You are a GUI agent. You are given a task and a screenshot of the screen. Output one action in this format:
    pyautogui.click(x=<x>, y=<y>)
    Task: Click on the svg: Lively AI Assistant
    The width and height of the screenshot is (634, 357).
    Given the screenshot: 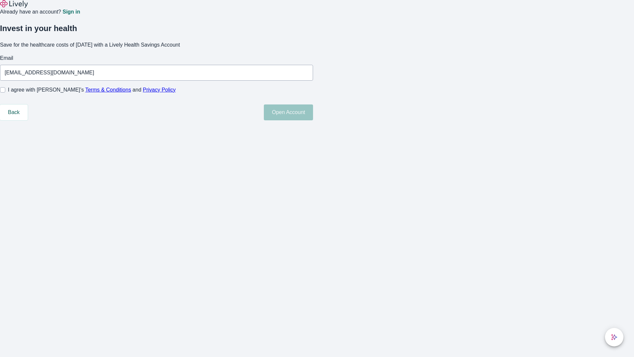 What is the action you would take?
    pyautogui.click(x=614, y=337)
    